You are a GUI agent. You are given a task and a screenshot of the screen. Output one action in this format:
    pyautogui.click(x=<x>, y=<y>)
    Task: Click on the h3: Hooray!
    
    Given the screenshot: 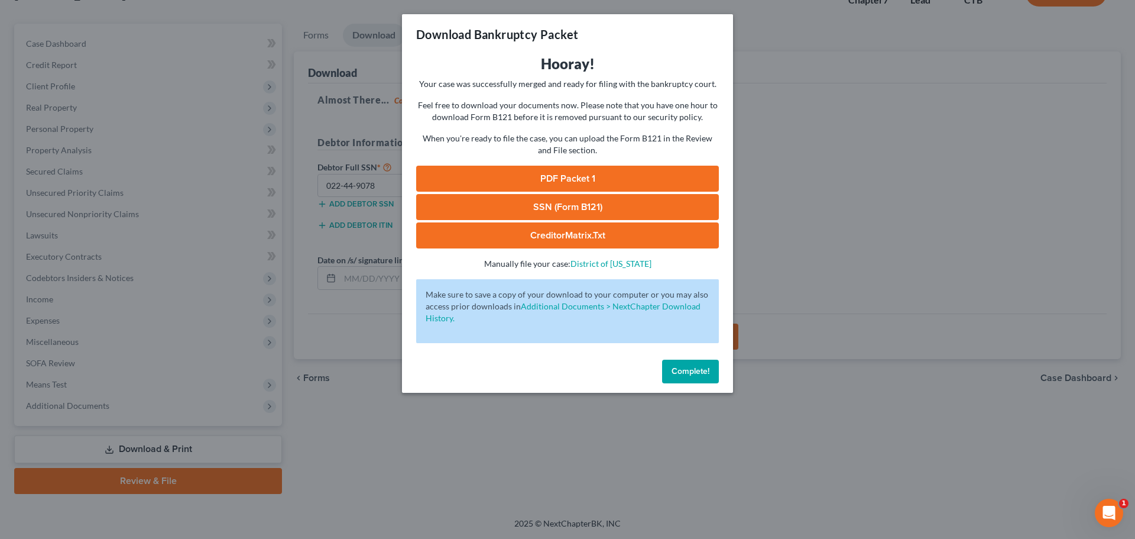 What is the action you would take?
    pyautogui.click(x=568, y=64)
    